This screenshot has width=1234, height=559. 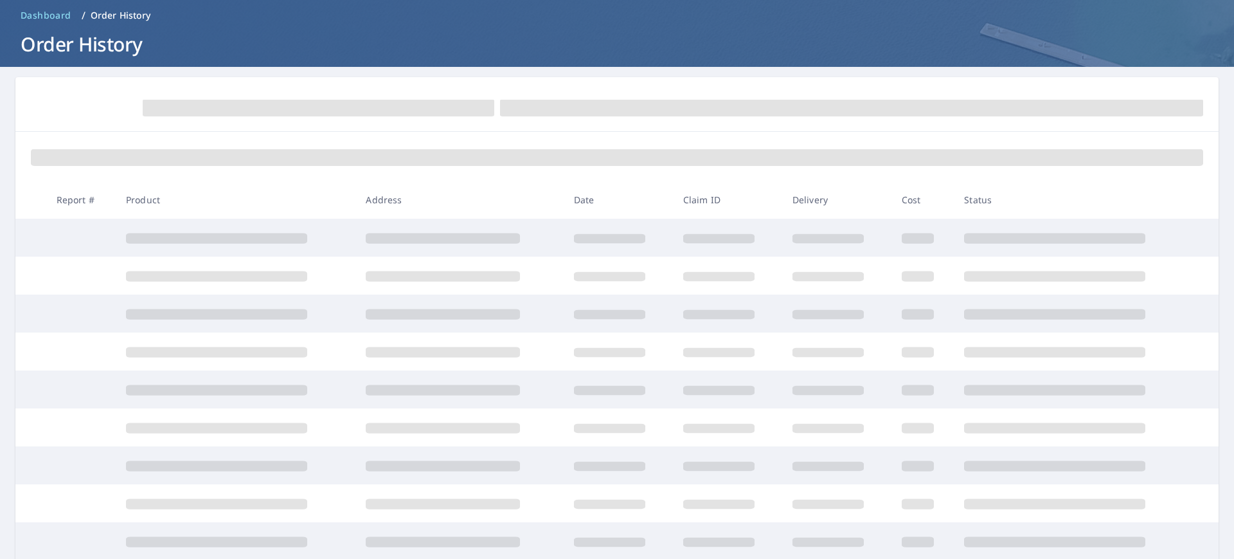 I want to click on th: Status, so click(x=1074, y=199).